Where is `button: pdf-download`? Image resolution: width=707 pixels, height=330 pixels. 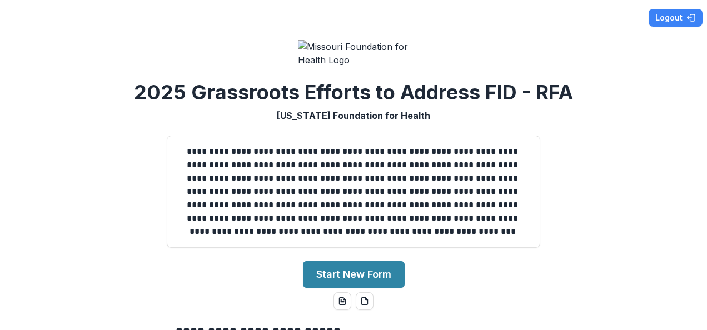 button: pdf-download is located at coordinates (365, 301).